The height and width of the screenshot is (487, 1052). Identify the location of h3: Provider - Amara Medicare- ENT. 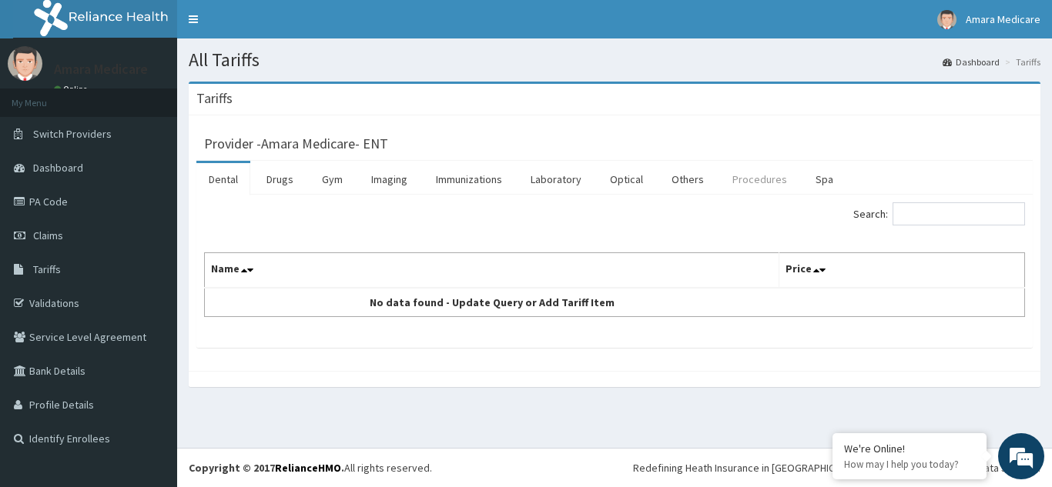
(296, 144).